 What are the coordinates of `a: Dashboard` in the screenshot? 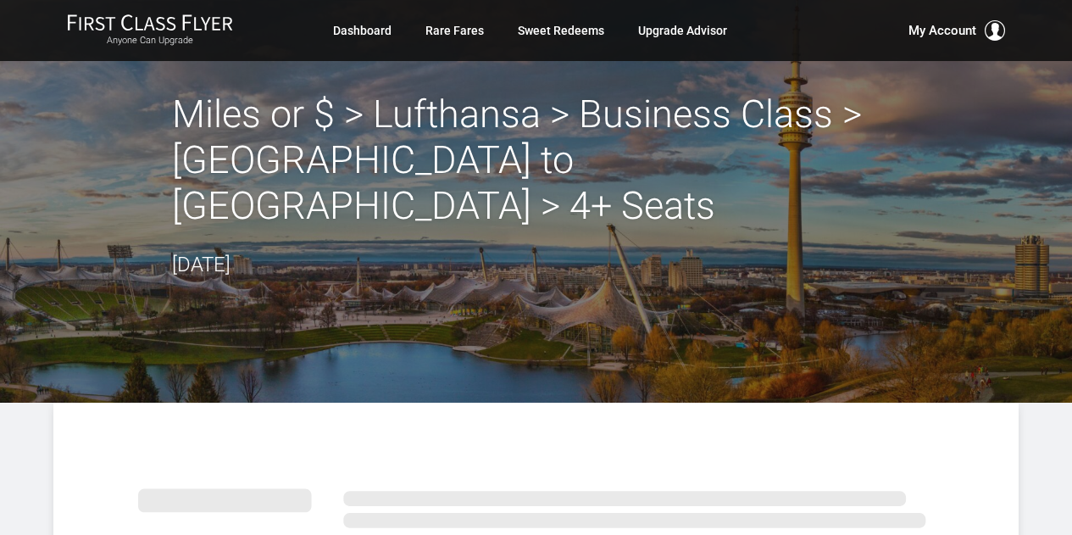 It's located at (362, 31).